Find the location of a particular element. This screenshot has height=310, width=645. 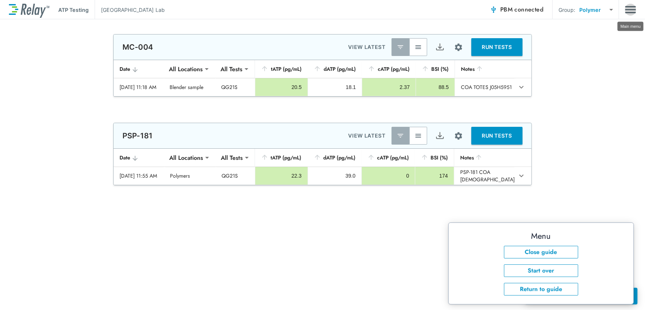

img: Connected Icon is located at coordinates (494, 10).